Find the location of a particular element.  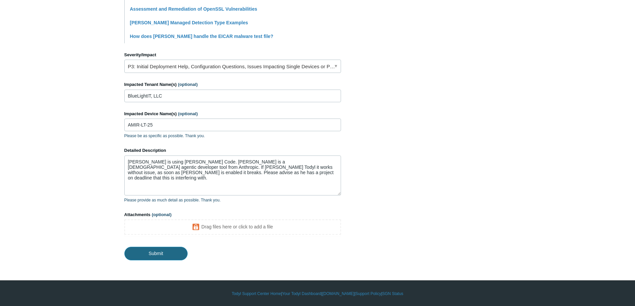

a: P3: Initial Deployment Help, Configuration Questions, Issues Impacting Single Devices or Past Out... is located at coordinates (233, 66).